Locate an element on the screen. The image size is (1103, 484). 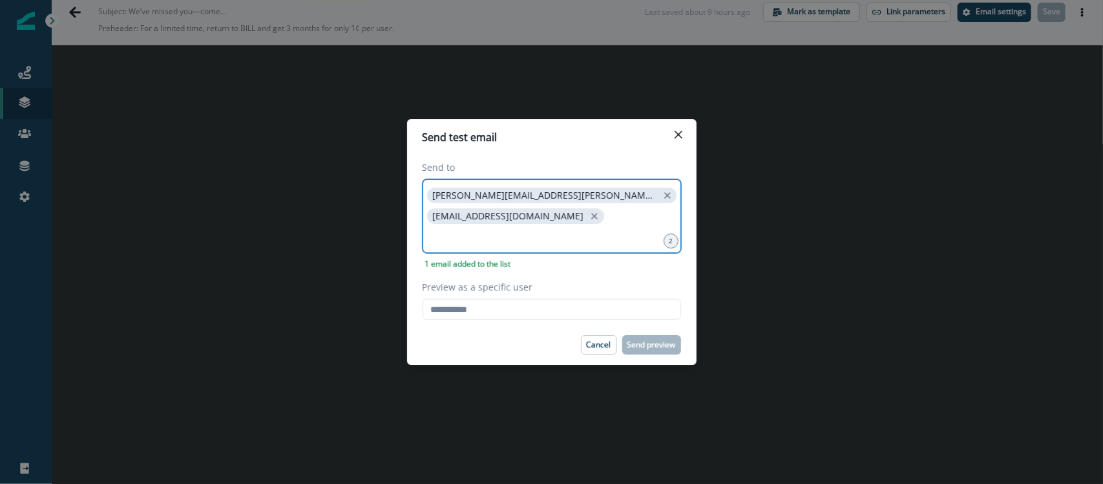
p: Cancel is located at coordinates (599, 345).